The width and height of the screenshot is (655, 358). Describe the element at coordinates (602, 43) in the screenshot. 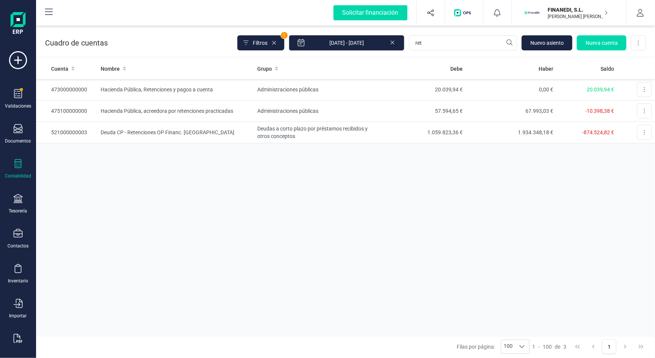

I see `span: Nueva cuenta` at that location.